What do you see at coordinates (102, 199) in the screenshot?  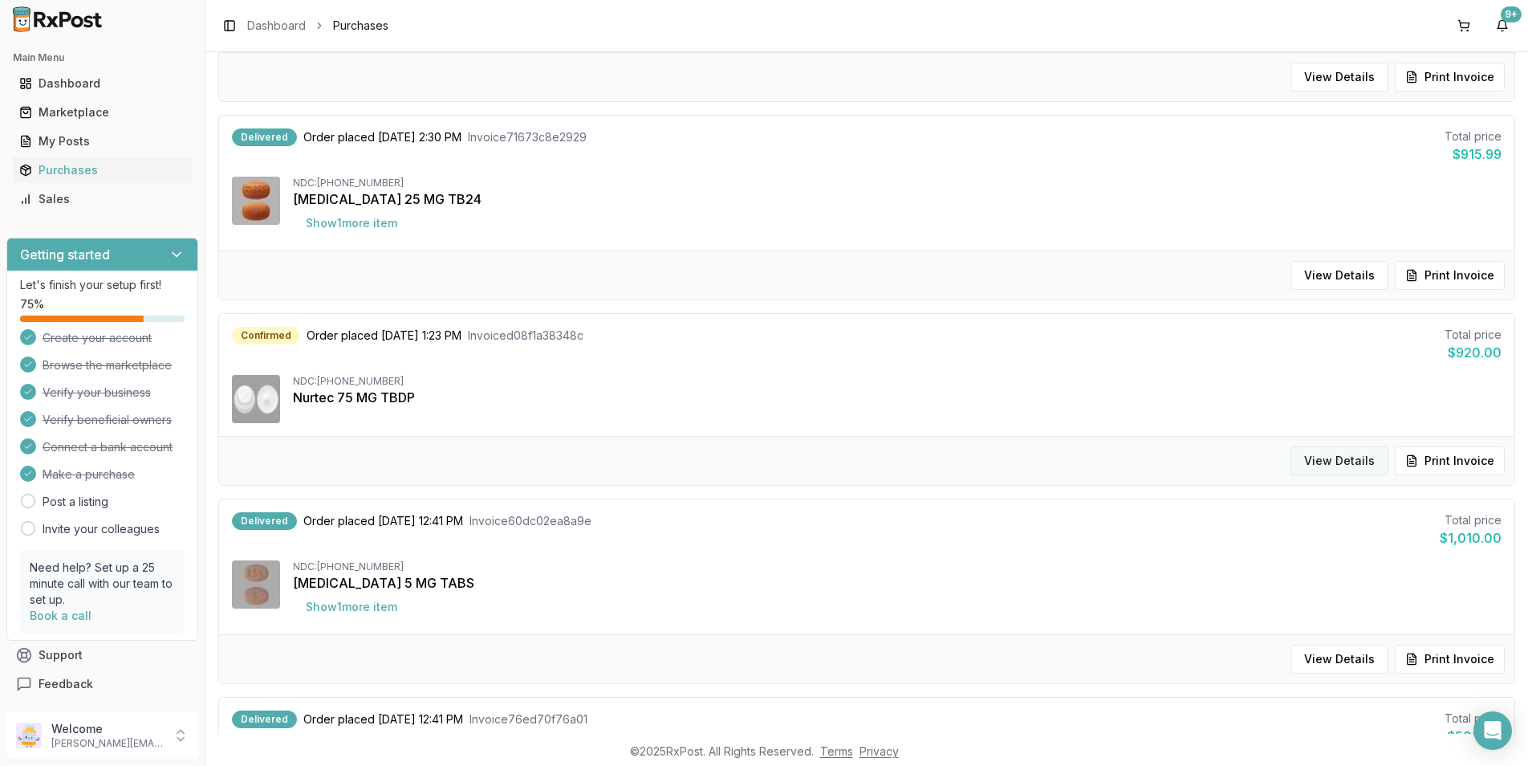 I see `div: Sales` at bounding box center [102, 199].